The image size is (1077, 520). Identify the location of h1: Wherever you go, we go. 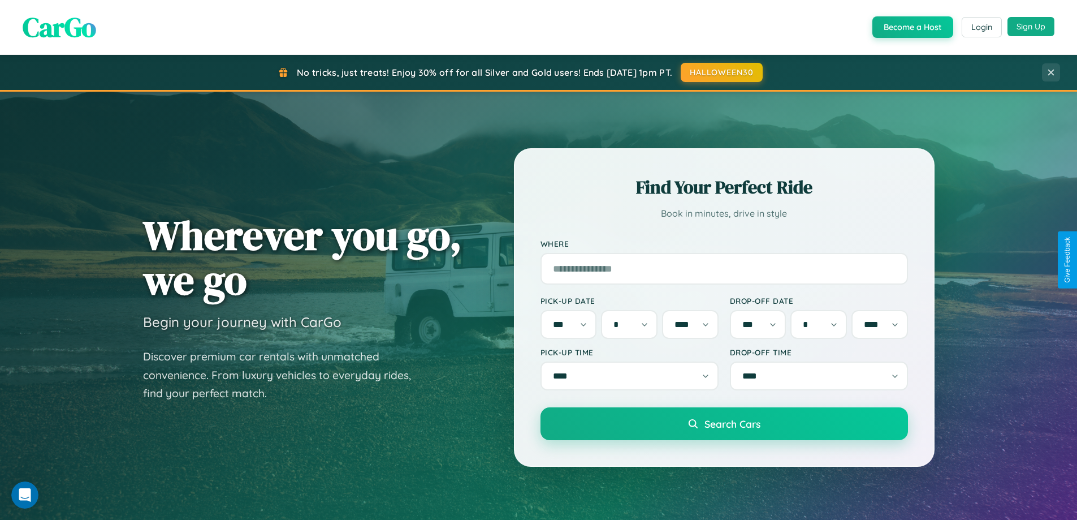
(303, 257).